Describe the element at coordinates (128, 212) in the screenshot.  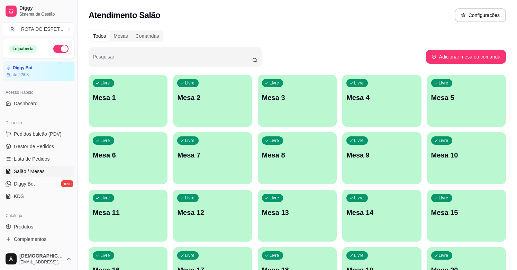
I see `p: Mesa 11` at that location.